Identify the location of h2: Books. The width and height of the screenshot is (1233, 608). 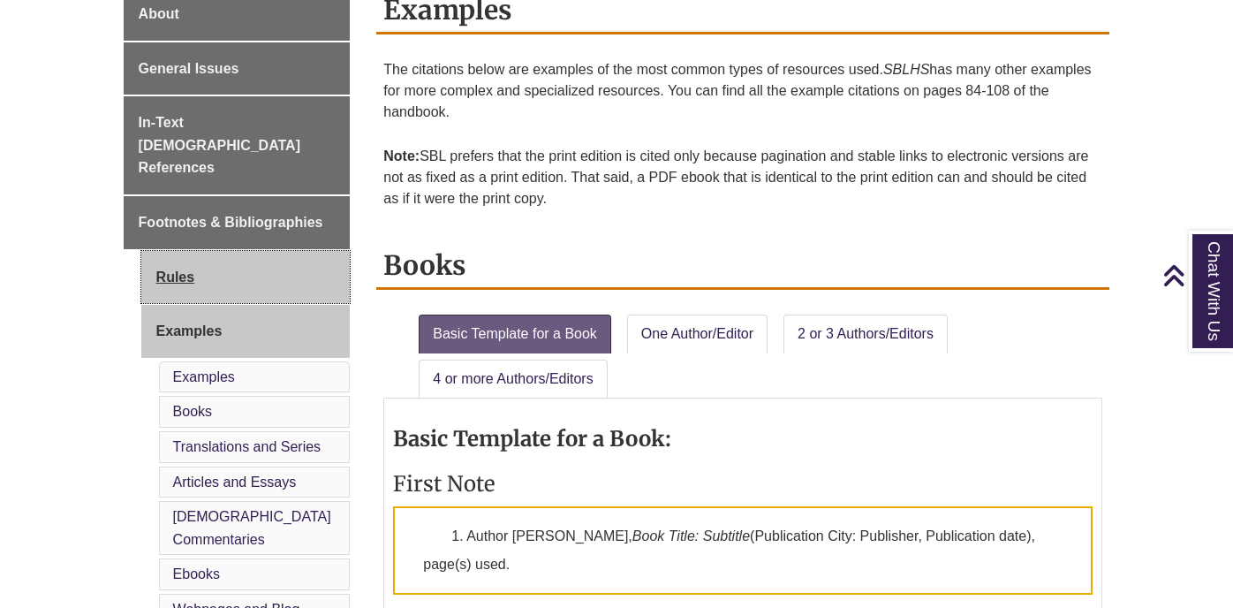
(743, 266).